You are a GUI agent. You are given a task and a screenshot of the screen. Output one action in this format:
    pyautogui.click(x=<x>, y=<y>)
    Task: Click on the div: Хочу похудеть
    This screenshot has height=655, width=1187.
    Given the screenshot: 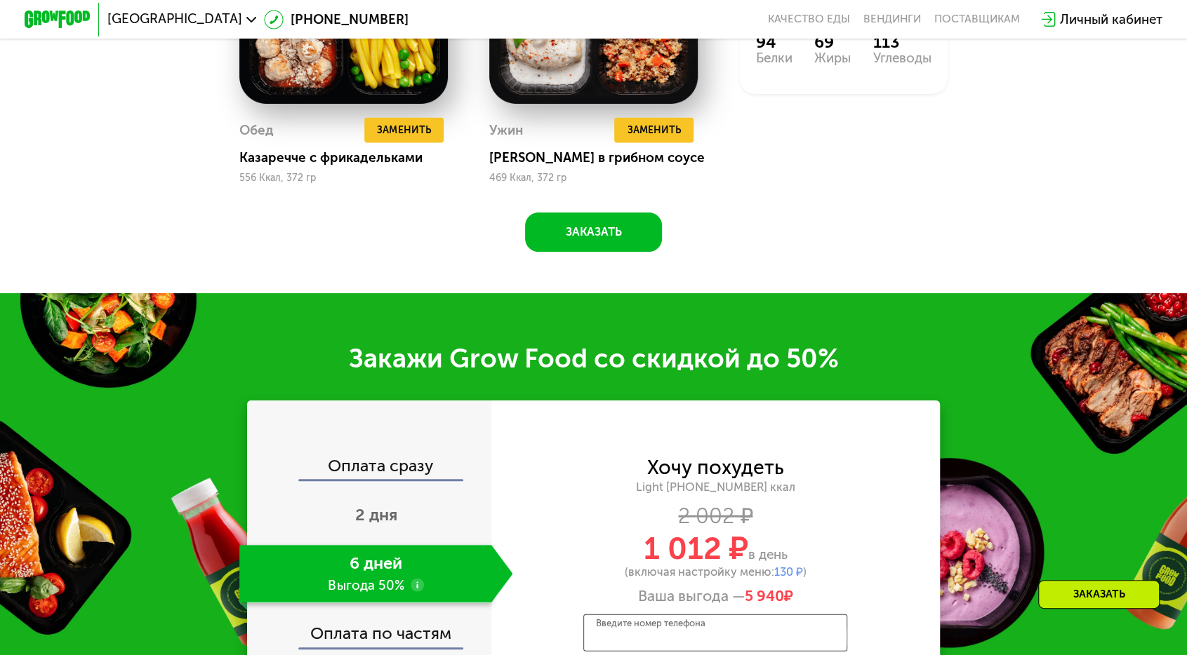 What is the action you would take?
    pyautogui.click(x=715, y=468)
    